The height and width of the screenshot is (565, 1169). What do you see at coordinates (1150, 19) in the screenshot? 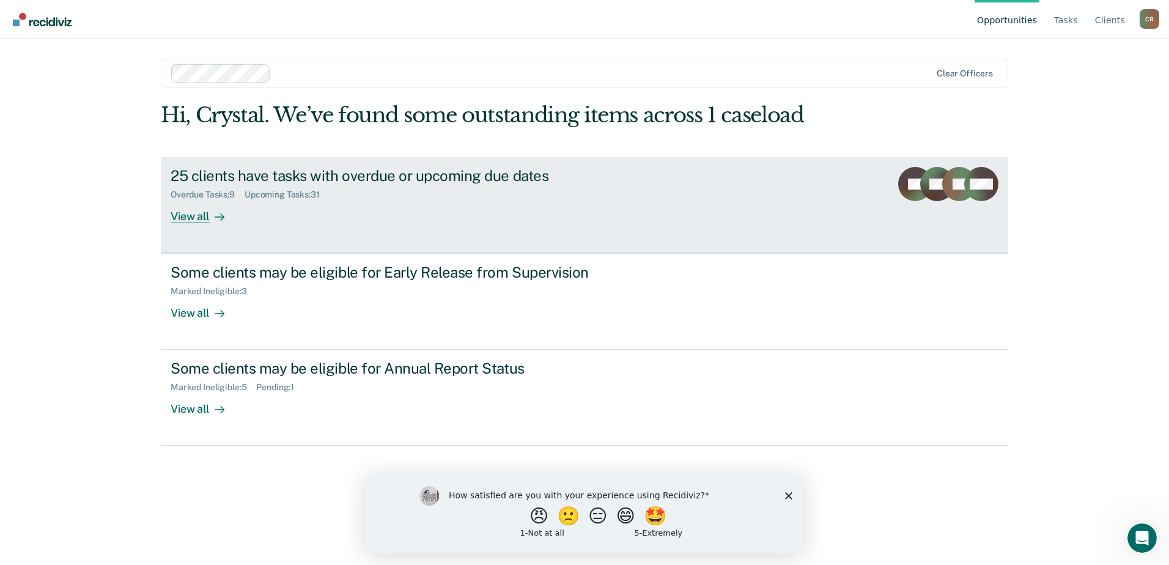
I see `div: C R` at bounding box center [1150, 19].